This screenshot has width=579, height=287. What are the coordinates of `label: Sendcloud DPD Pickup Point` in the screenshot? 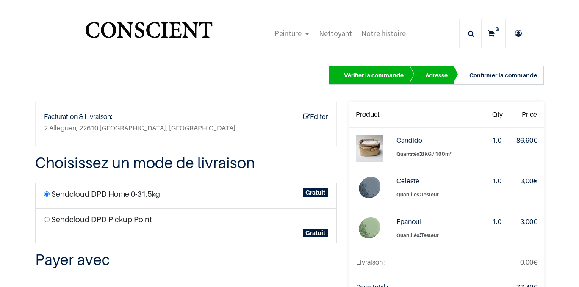 It's located at (102, 220).